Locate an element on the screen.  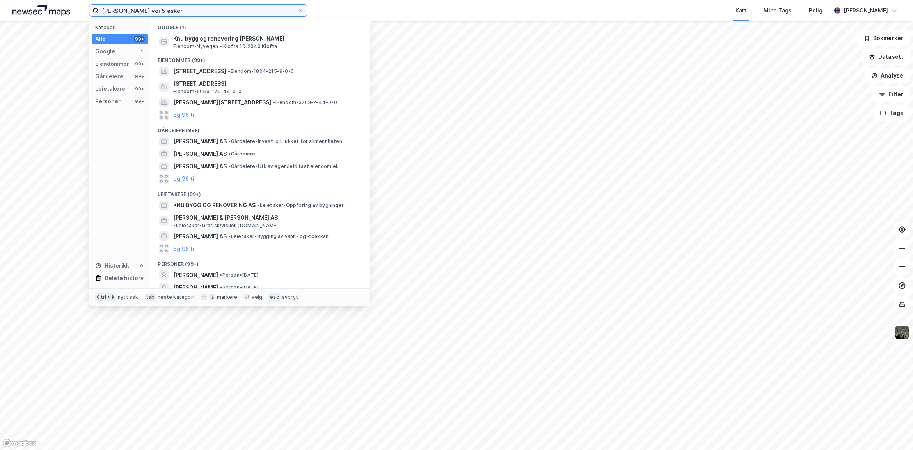
div: Google (1) is located at coordinates (261, 25).